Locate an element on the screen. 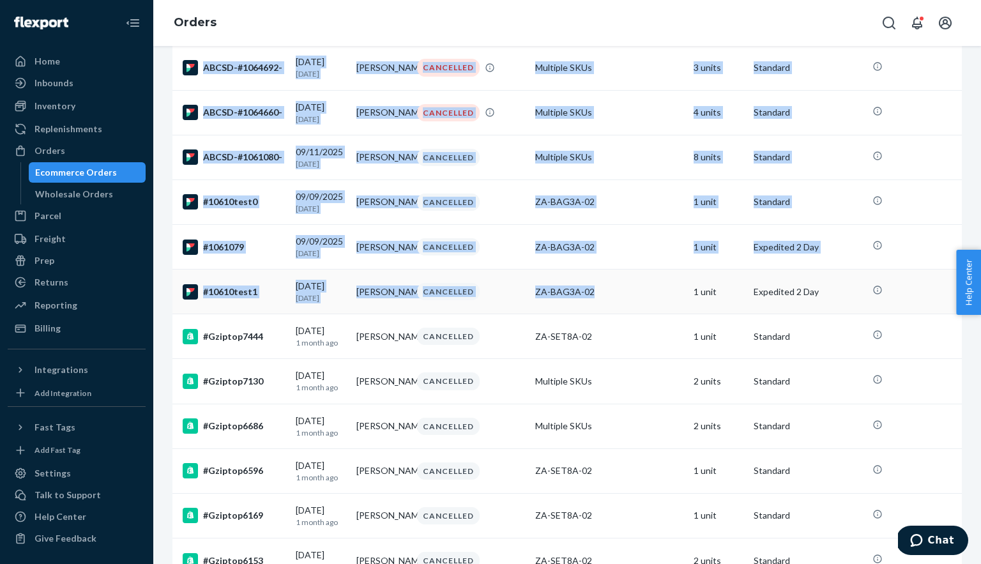 The width and height of the screenshot is (981, 564). button: Talk to Support is located at coordinates (77, 495).